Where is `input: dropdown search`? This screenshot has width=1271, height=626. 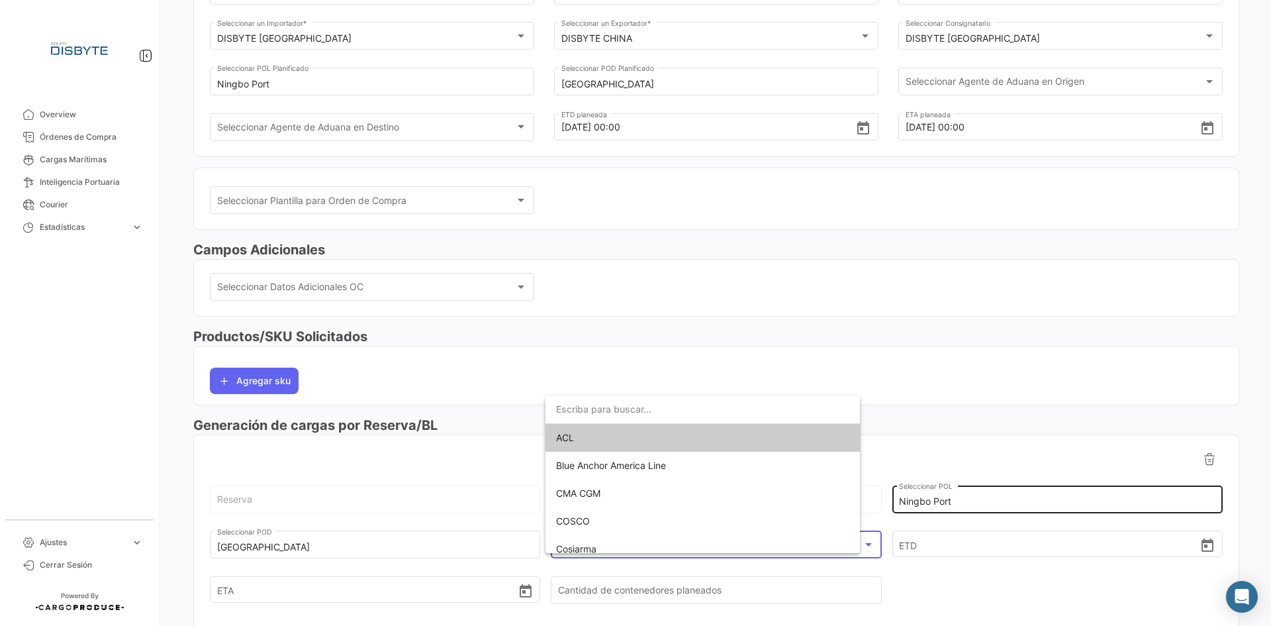 input: dropdown search is located at coordinates (702, 409).